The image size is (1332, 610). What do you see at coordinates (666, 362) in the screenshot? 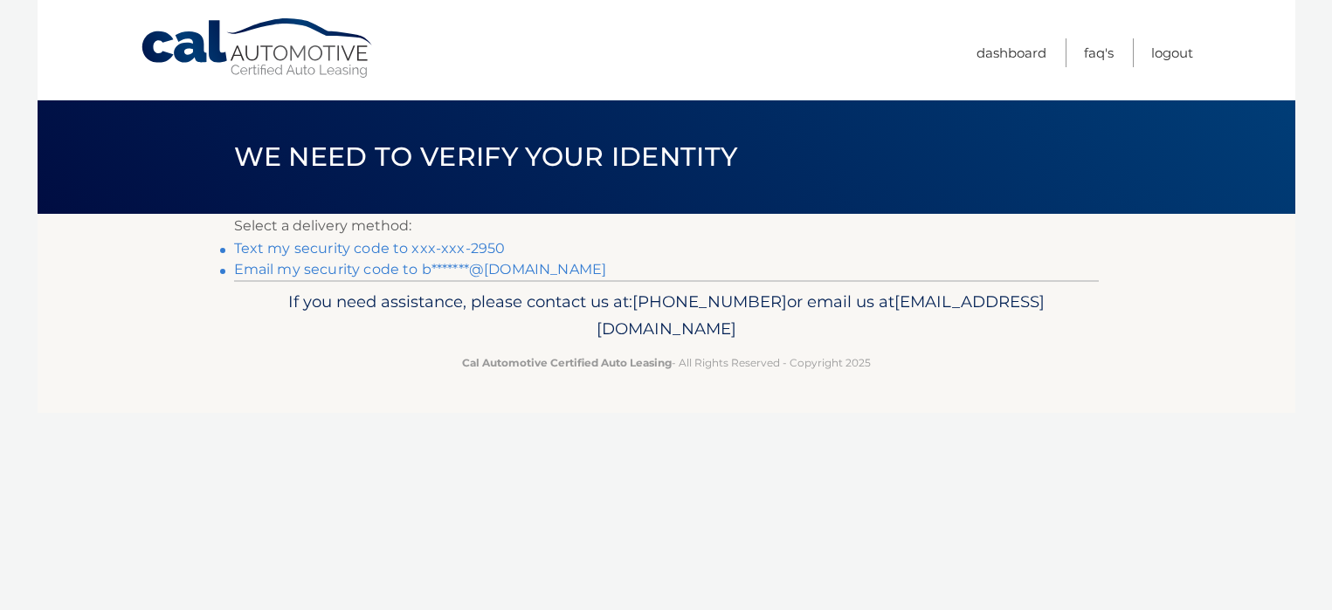
I see `p: - All Rights Reserved - Copyright 2025` at bounding box center [666, 362].